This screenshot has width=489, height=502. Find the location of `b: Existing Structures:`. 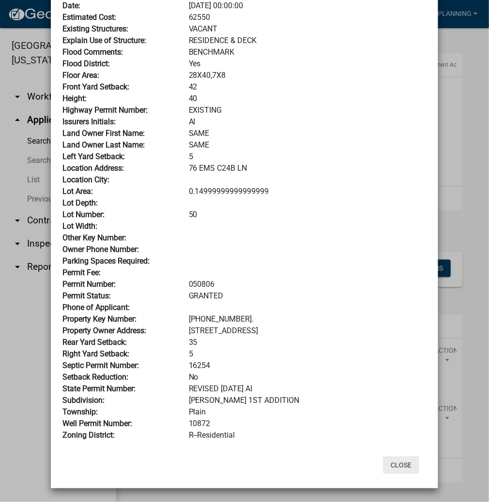

b: Existing Structures: is located at coordinates (95, 29).